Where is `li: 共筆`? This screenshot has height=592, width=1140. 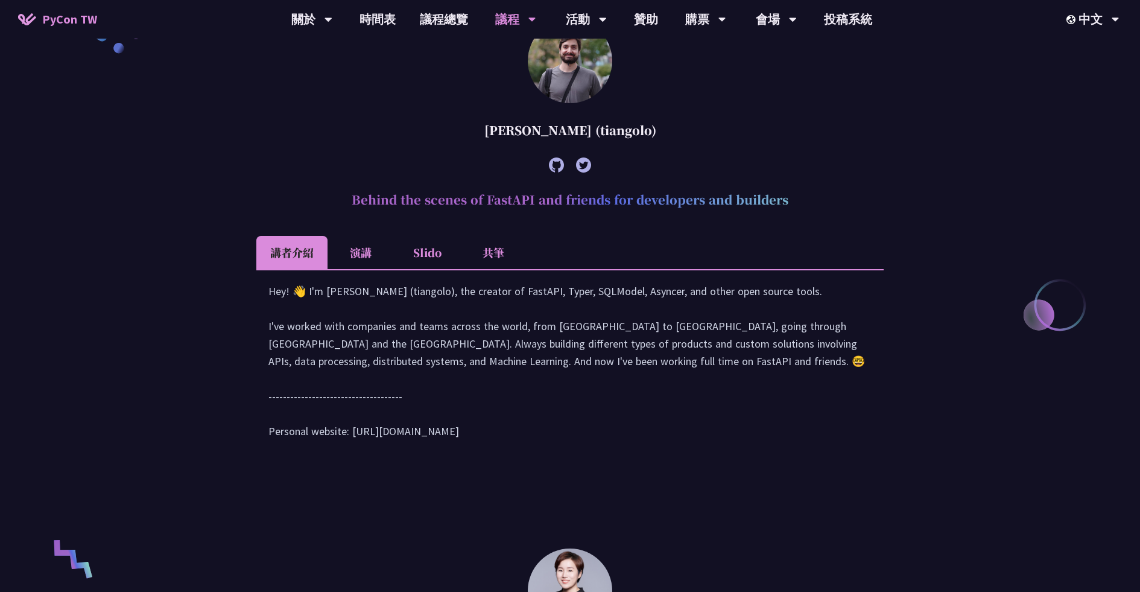 li: 共筆 is located at coordinates (493, 252).